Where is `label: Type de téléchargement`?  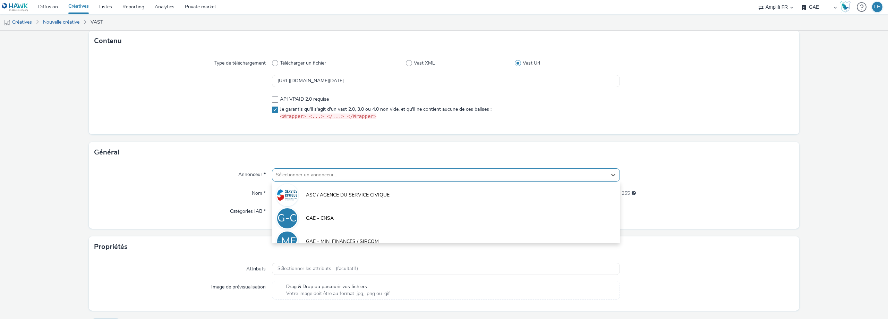
label: Type de téléchargement is located at coordinates (240, 62).